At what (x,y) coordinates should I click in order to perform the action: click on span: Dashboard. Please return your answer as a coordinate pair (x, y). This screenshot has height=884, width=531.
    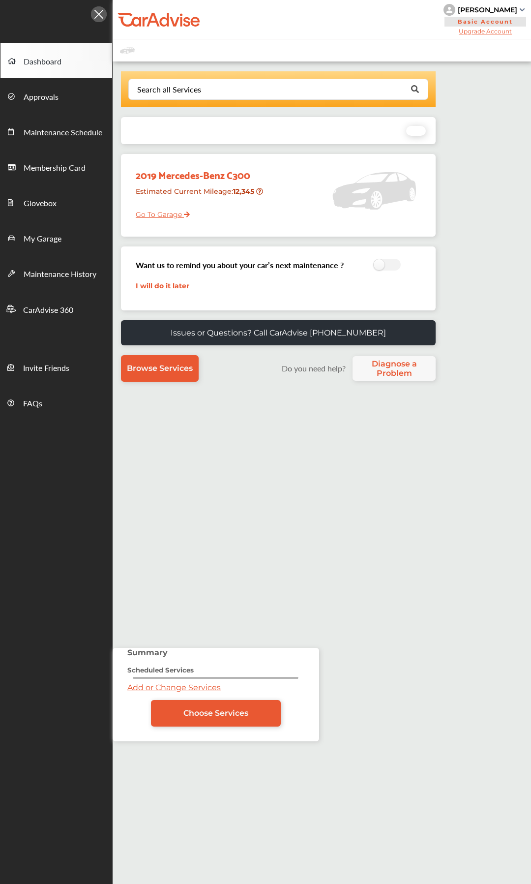
    Looking at the image, I should click on (42, 62).